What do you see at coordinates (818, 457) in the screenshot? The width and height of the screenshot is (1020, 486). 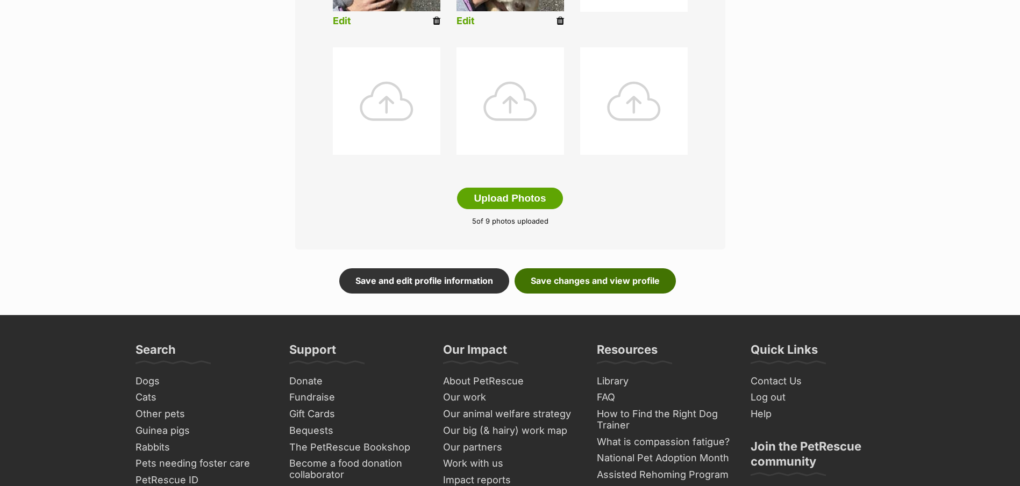 I see `h3: Join the PetRescue community` at bounding box center [818, 457].